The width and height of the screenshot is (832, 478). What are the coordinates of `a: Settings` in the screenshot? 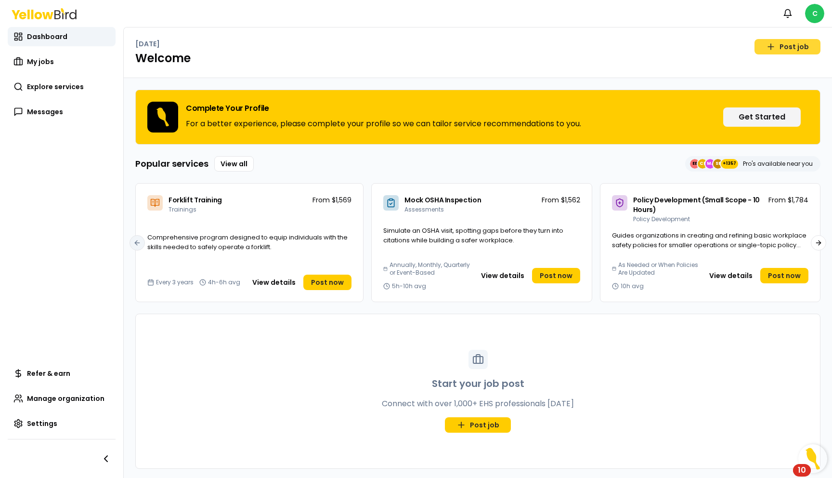 It's located at (62, 423).